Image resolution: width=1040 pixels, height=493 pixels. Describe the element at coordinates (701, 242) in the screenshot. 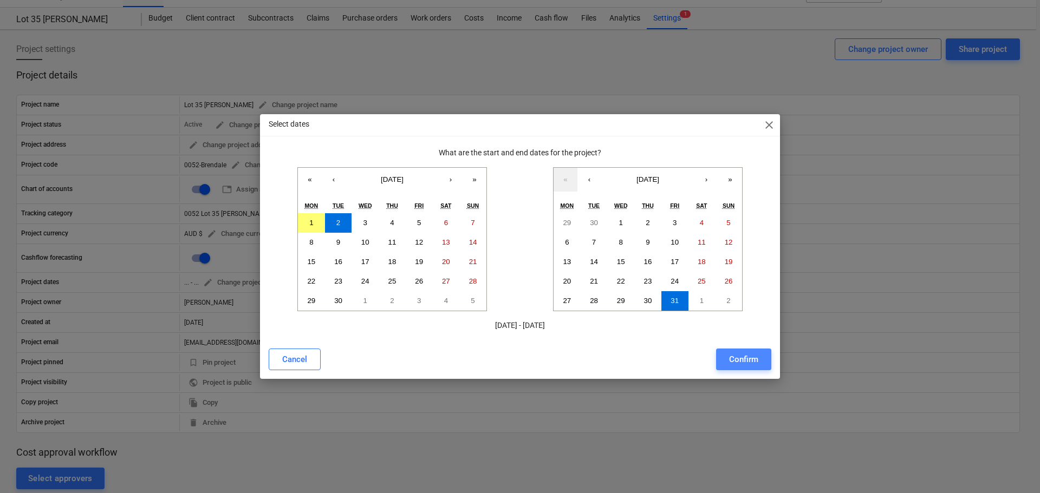

I see `abbr: 11 October 2025` at that location.